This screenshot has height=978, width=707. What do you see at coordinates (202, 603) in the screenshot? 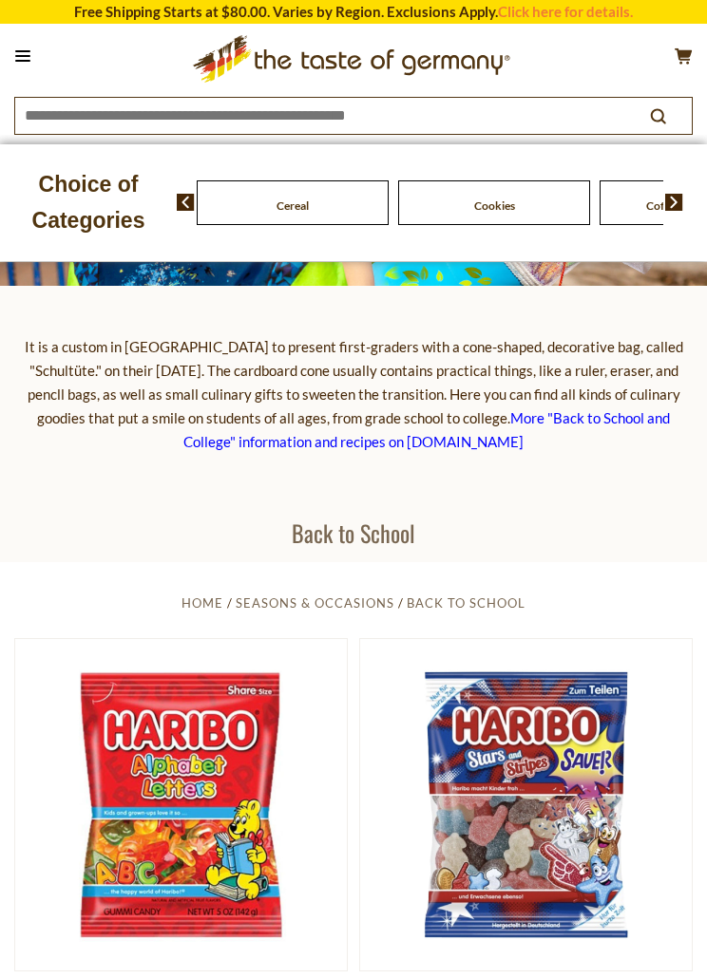
I see `span: Home` at bounding box center [202, 603].